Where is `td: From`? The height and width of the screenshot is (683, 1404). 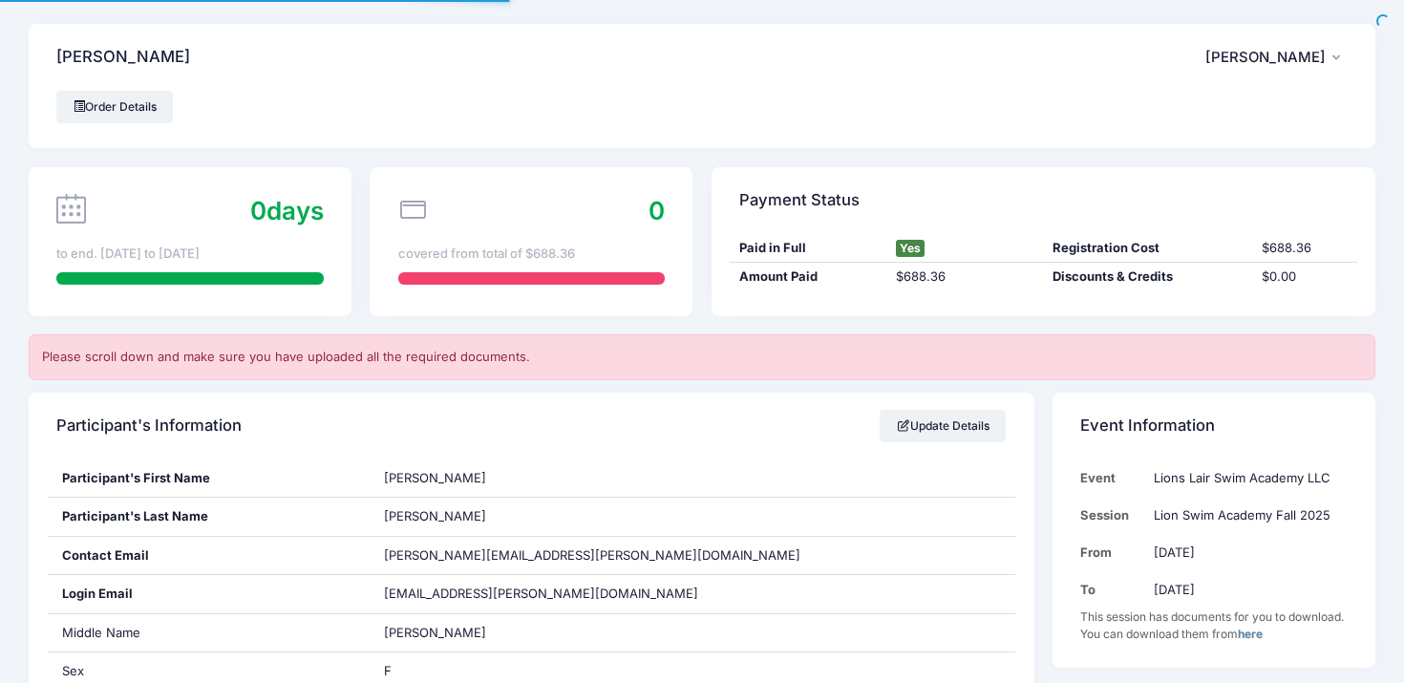
td: From is located at coordinates (1112, 552).